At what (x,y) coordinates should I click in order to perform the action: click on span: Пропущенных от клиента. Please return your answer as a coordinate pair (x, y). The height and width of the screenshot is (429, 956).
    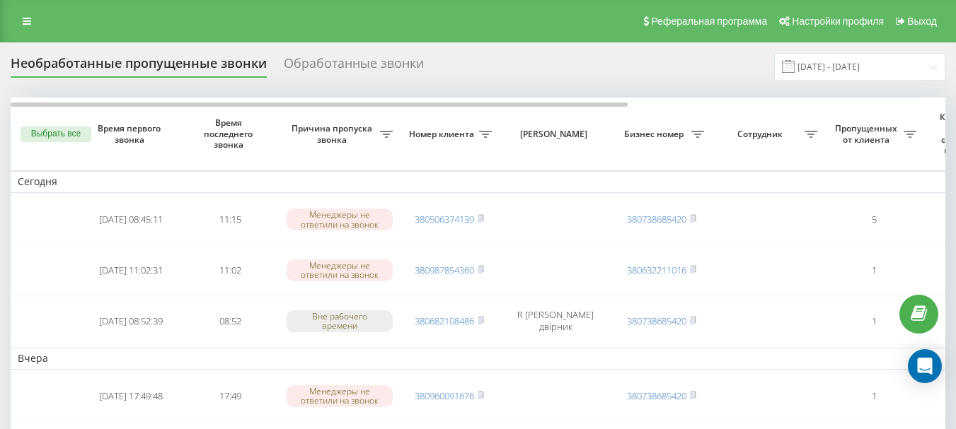
    Looking at the image, I should click on (867, 134).